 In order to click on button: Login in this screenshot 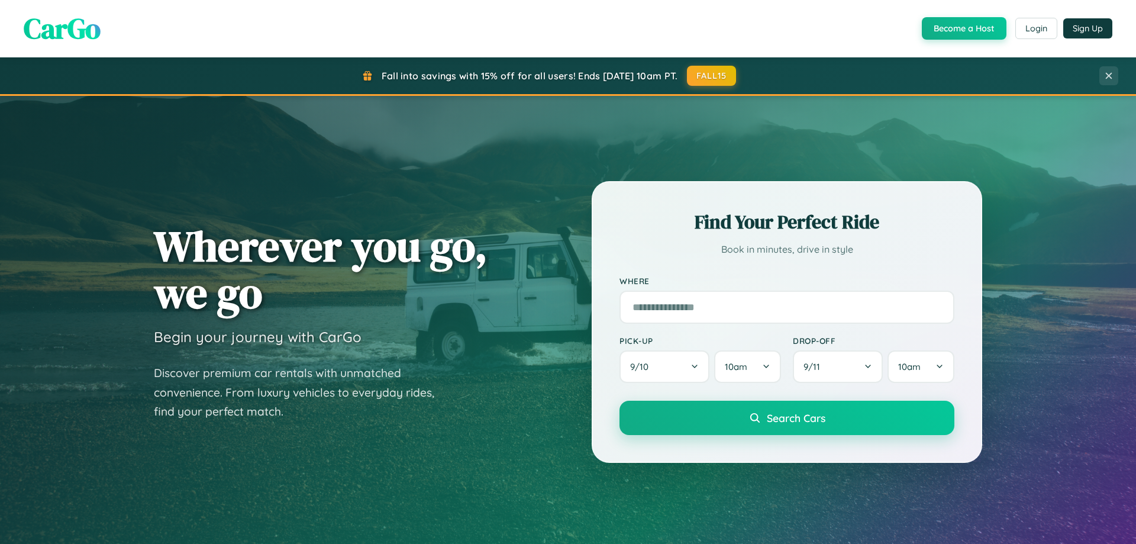, I will do `click(1036, 28)`.